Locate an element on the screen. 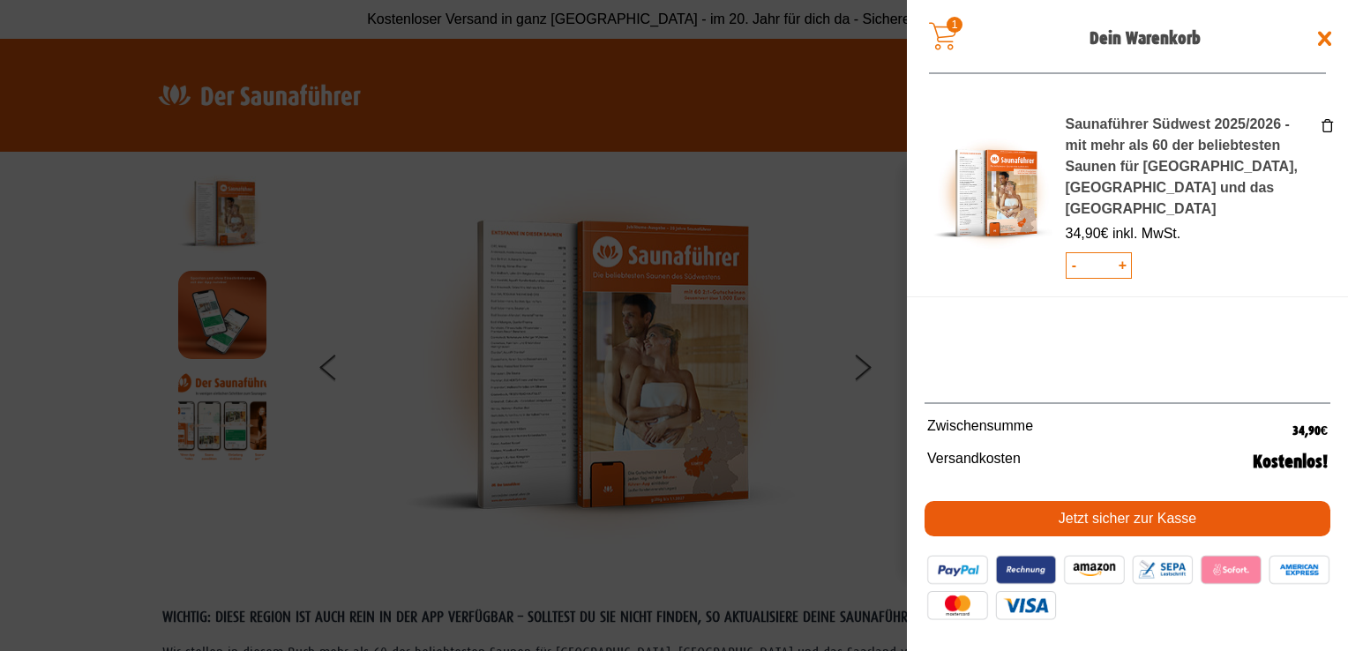  span: Versandkosten is located at coordinates (1090, 461).